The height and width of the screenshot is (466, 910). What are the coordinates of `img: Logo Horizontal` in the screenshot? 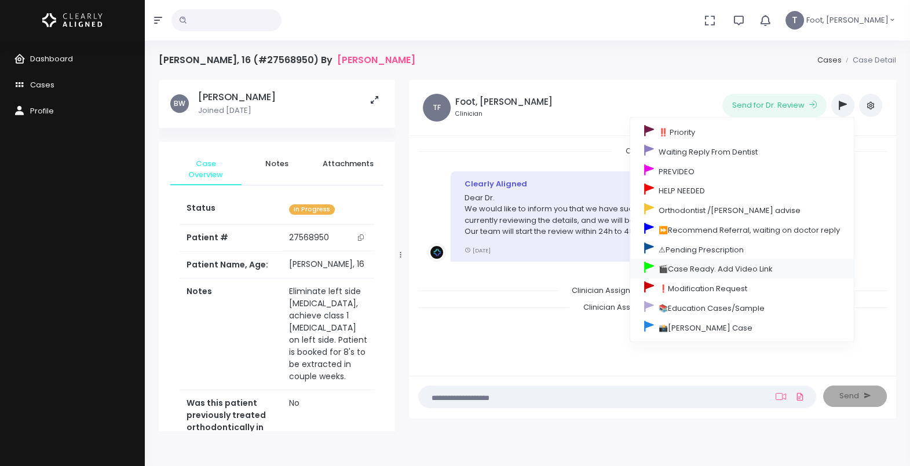 It's located at (72, 20).